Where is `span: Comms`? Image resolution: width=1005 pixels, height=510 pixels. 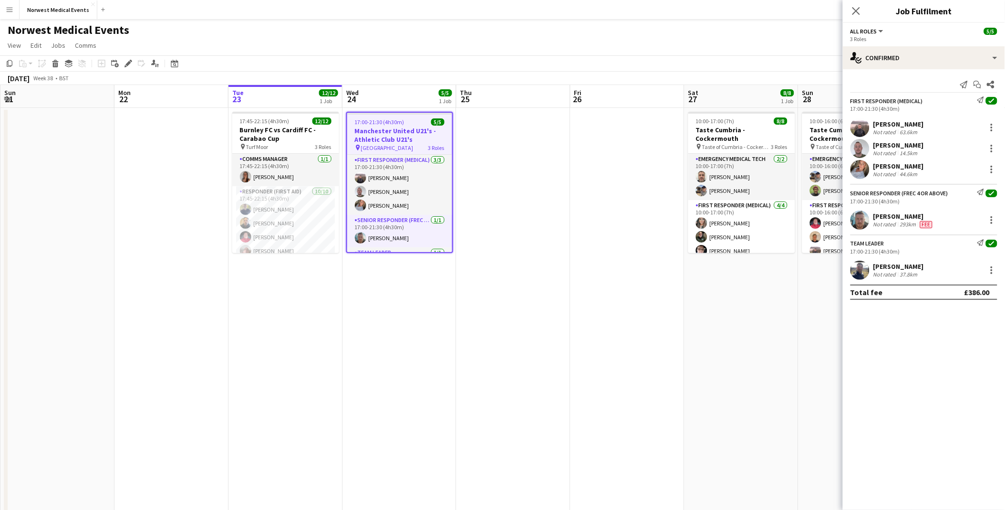
span: Comms is located at coordinates (85, 45).